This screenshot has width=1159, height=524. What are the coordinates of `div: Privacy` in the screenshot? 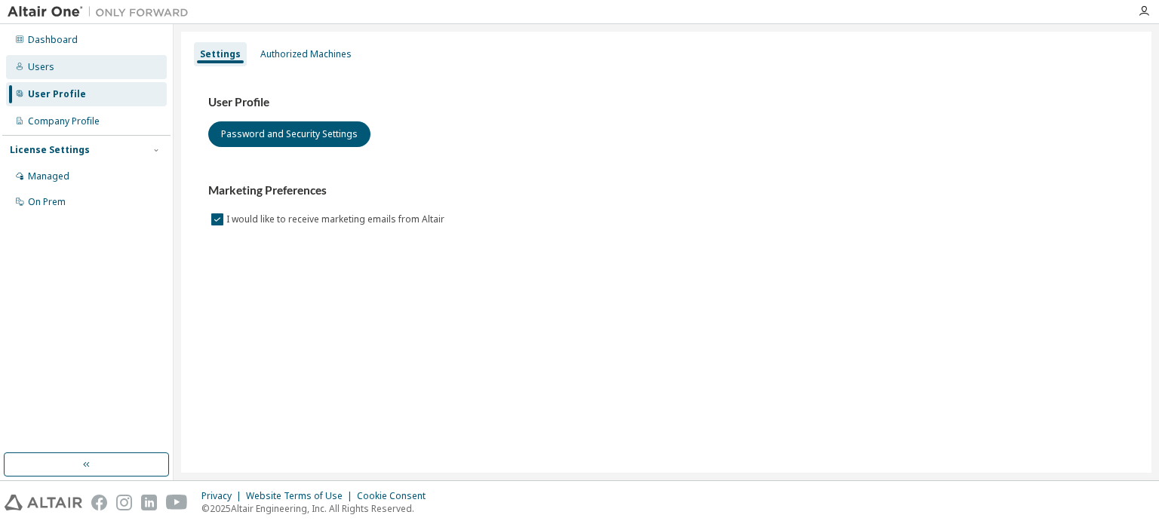 It's located at (223, 497).